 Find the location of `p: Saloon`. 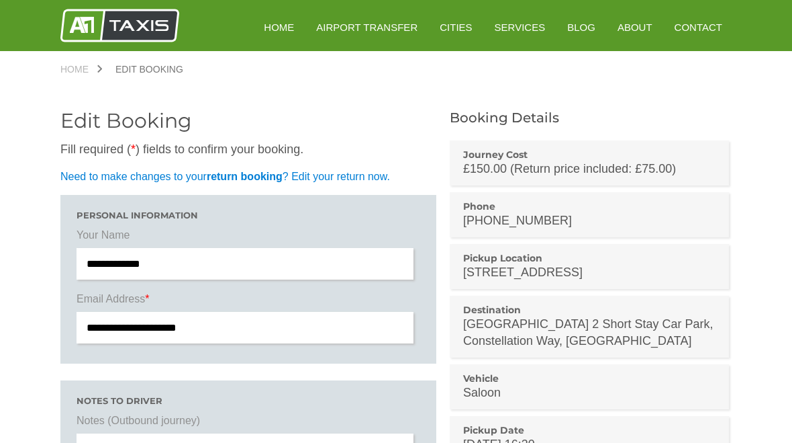

p: Saloon is located at coordinates (590, 392).